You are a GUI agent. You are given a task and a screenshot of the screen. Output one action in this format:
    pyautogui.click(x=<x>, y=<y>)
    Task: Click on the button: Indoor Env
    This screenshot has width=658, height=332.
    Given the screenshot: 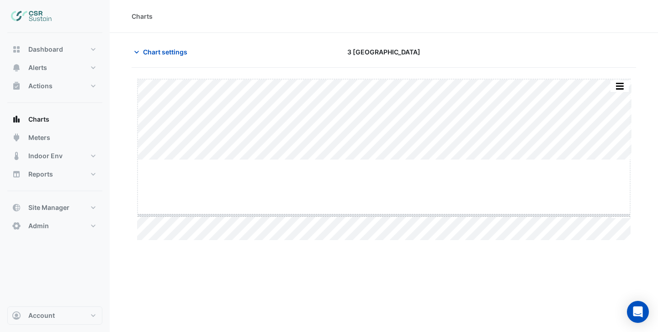 What is the action you would take?
    pyautogui.click(x=55, y=156)
    